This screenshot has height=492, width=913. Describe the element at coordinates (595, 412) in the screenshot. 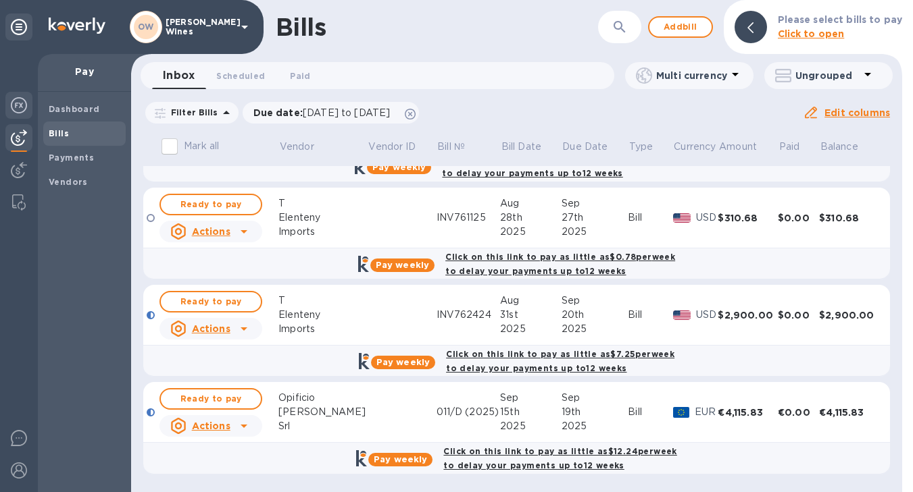

I see `div: 19th` at that location.